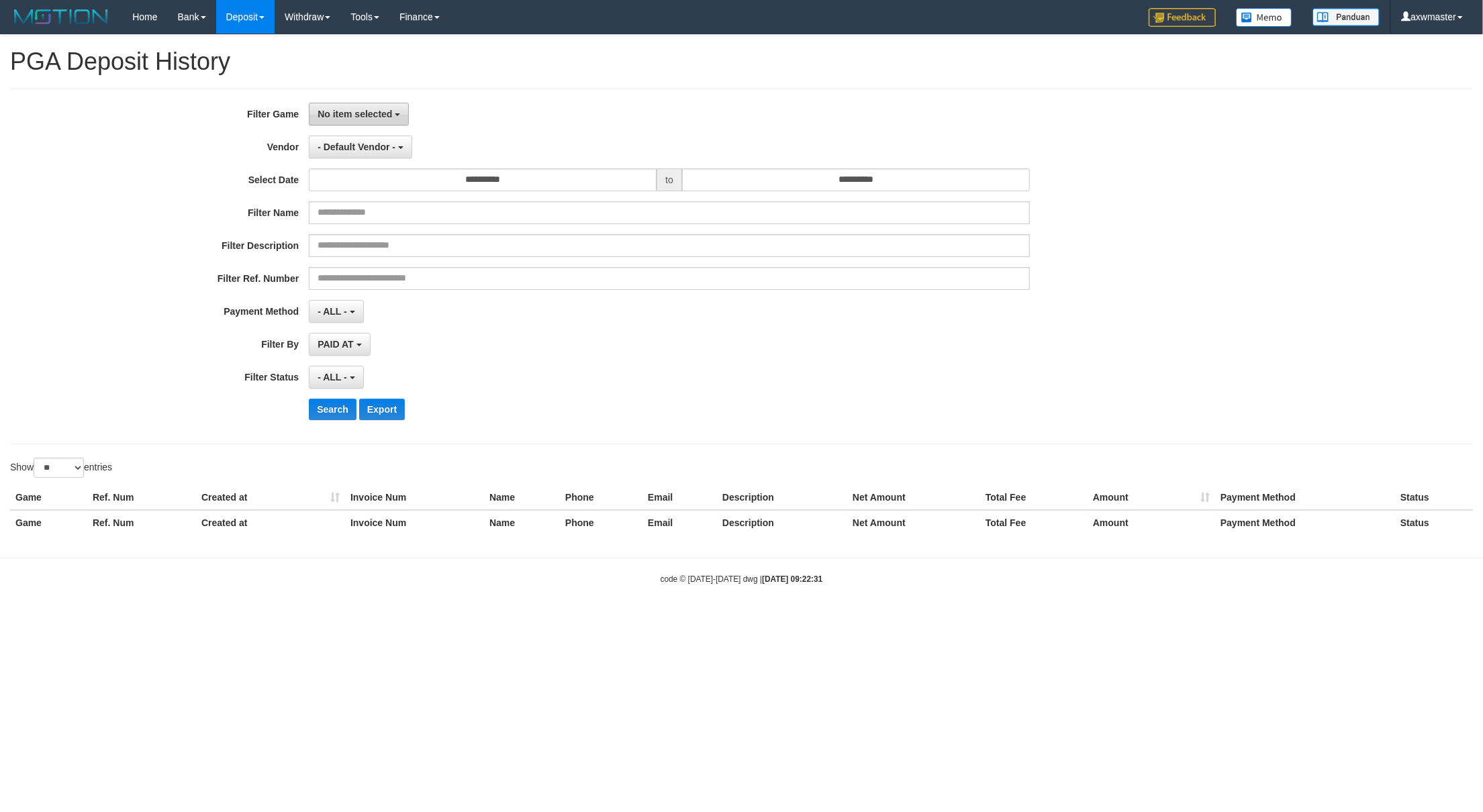 This screenshot has height=812, width=1483. I want to click on label: Show entries, so click(61, 468).